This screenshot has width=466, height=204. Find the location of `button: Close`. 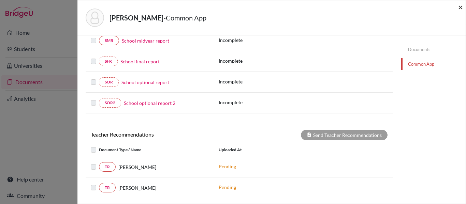

button: Close is located at coordinates (461, 7).